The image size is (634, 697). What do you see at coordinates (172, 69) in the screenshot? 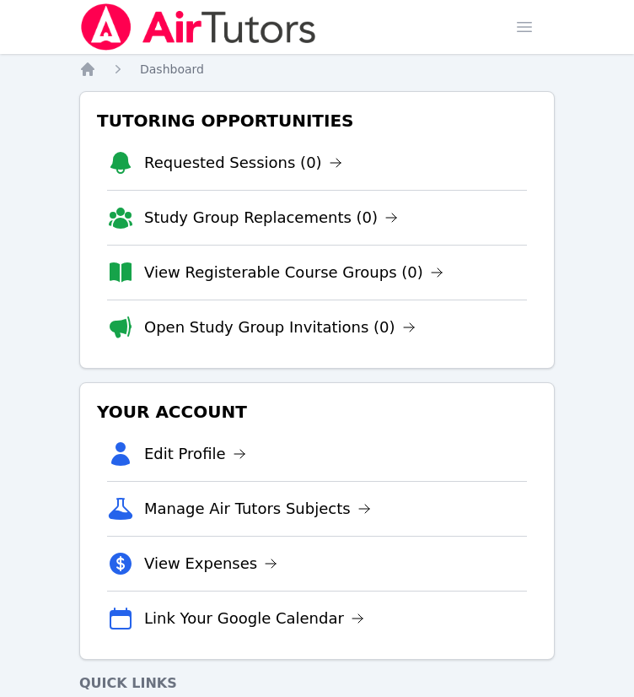
I see `span: Dashboard` at bounding box center [172, 69].